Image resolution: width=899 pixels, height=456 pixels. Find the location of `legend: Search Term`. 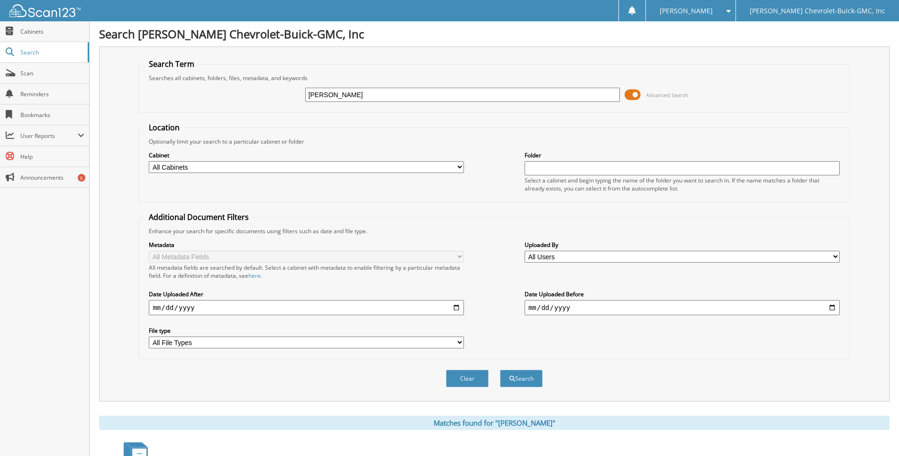

legend: Search Term is located at coordinates (172, 64).